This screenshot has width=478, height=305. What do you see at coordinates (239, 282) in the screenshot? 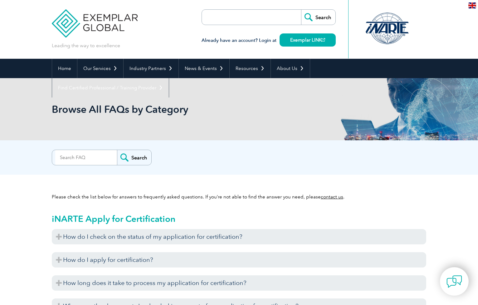
I see `h3: How long does it take to process my application for certification?` at bounding box center [239, 282].